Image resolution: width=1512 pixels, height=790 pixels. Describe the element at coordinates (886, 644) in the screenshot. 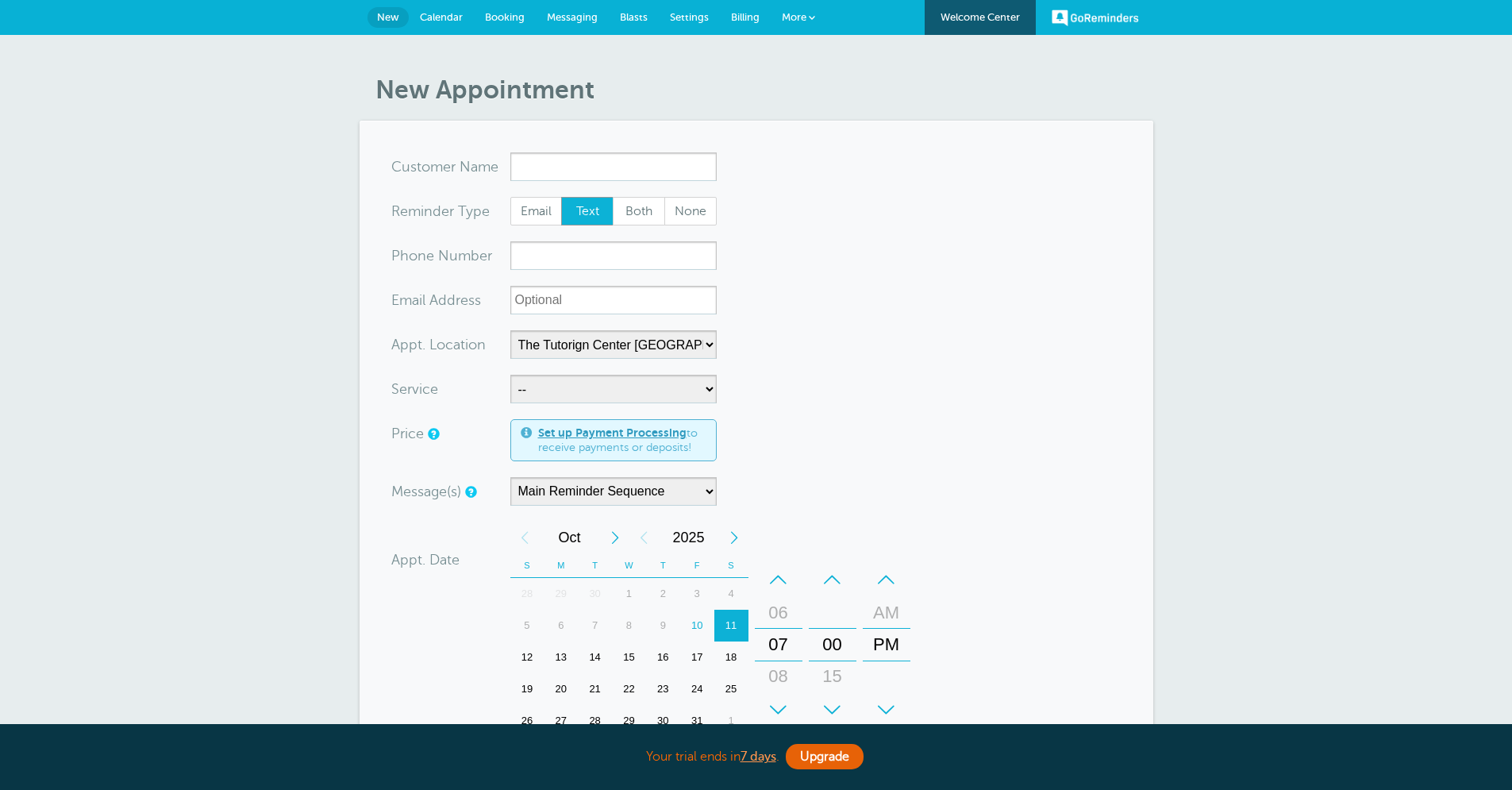

I see `div: PM` at that location.